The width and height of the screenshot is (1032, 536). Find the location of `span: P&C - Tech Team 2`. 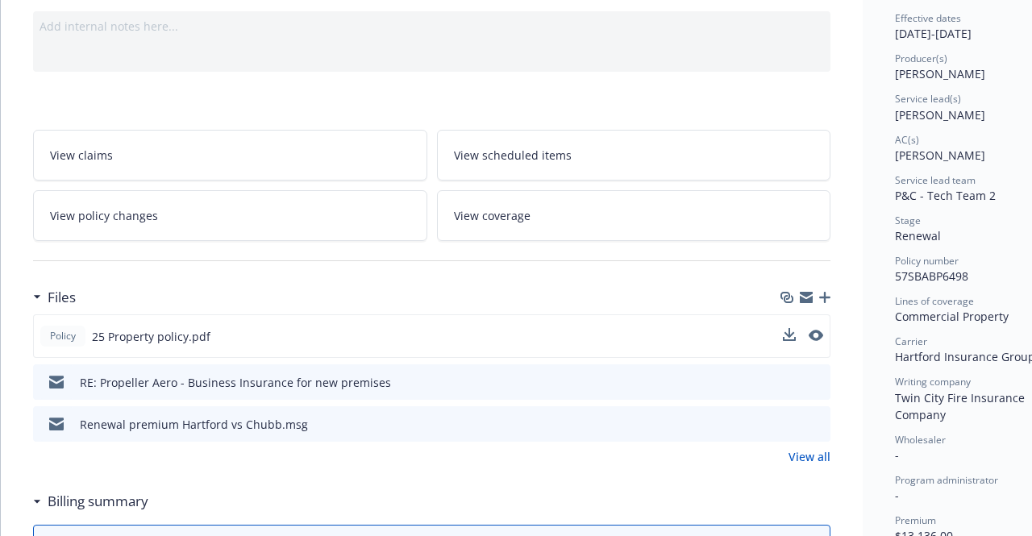

span: P&C - Tech Team 2 is located at coordinates (945, 195).